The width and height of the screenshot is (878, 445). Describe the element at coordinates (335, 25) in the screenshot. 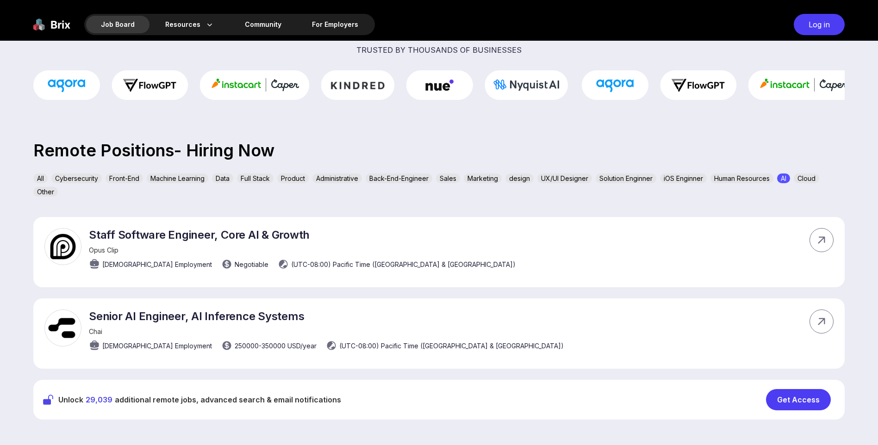

I see `a: For Employers` at that location.